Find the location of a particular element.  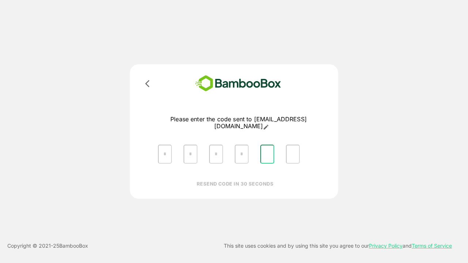

input: Please enter OTP character 4 is located at coordinates (241, 154).